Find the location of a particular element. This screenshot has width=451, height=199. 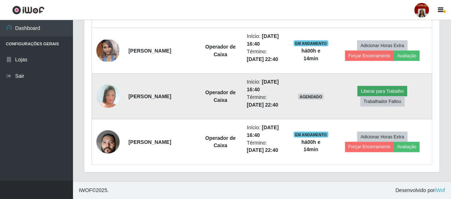

span: Desenvolvido por is located at coordinates (420, 190).